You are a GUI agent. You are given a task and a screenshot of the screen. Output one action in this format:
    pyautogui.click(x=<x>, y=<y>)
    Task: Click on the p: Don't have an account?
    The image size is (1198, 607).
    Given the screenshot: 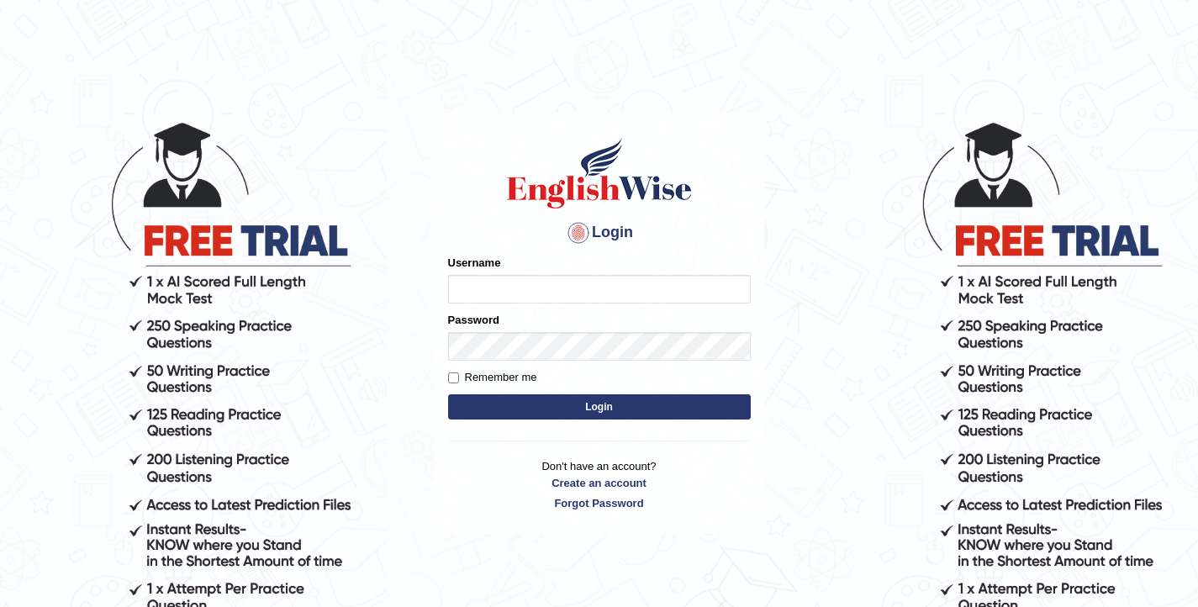 What is the action you would take?
    pyautogui.click(x=599, y=484)
    